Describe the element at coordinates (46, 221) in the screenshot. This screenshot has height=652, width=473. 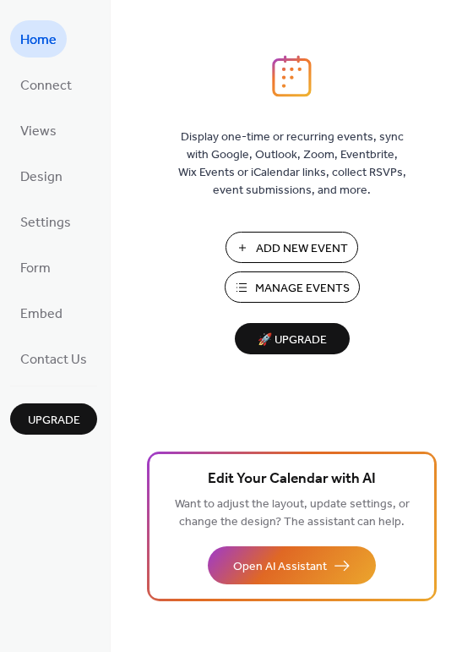
I see `a: Settings` at that location.